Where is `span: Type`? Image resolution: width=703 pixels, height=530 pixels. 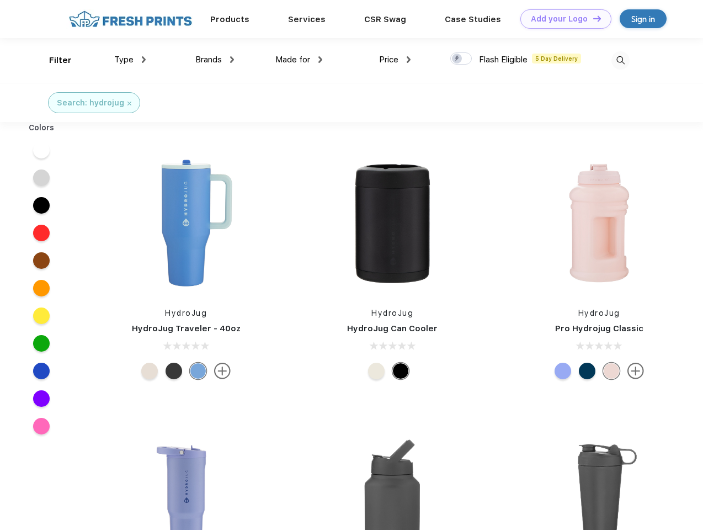 span: Type is located at coordinates (124, 60).